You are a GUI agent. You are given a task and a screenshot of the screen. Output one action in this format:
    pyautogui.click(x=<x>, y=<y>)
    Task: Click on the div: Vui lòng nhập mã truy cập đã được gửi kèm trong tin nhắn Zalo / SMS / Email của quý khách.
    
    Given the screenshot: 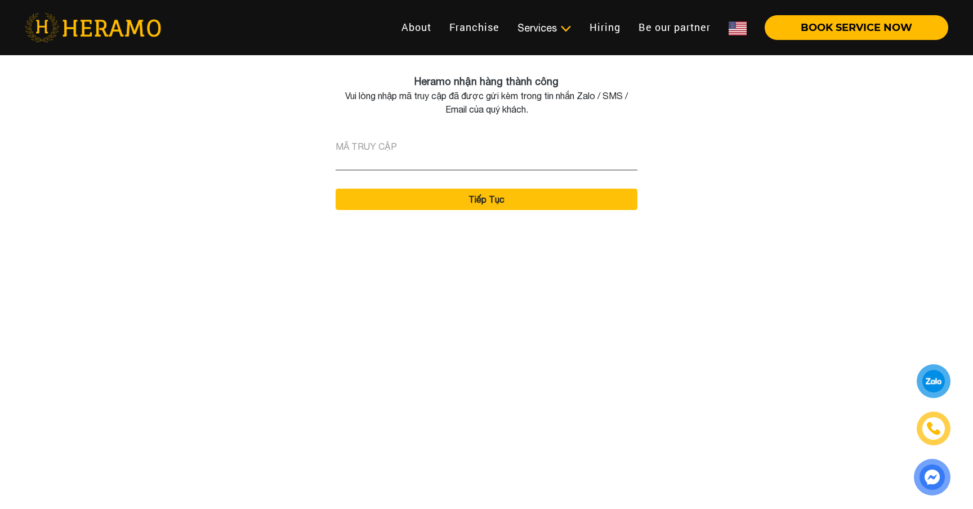 What is the action you would take?
    pyautogui.click(x=487, y=103)
    